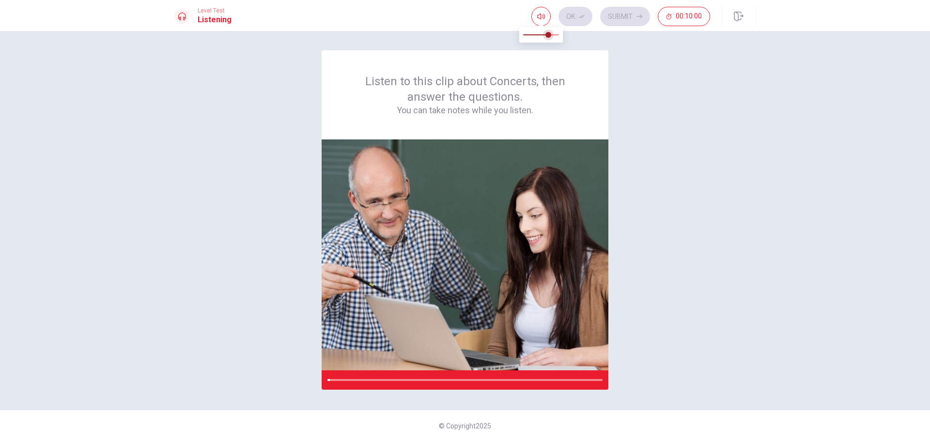 The image size is (930, 441). Describe the element at coordinates (214, 11) in the screenshot. I see `span: Level Test` at that location.